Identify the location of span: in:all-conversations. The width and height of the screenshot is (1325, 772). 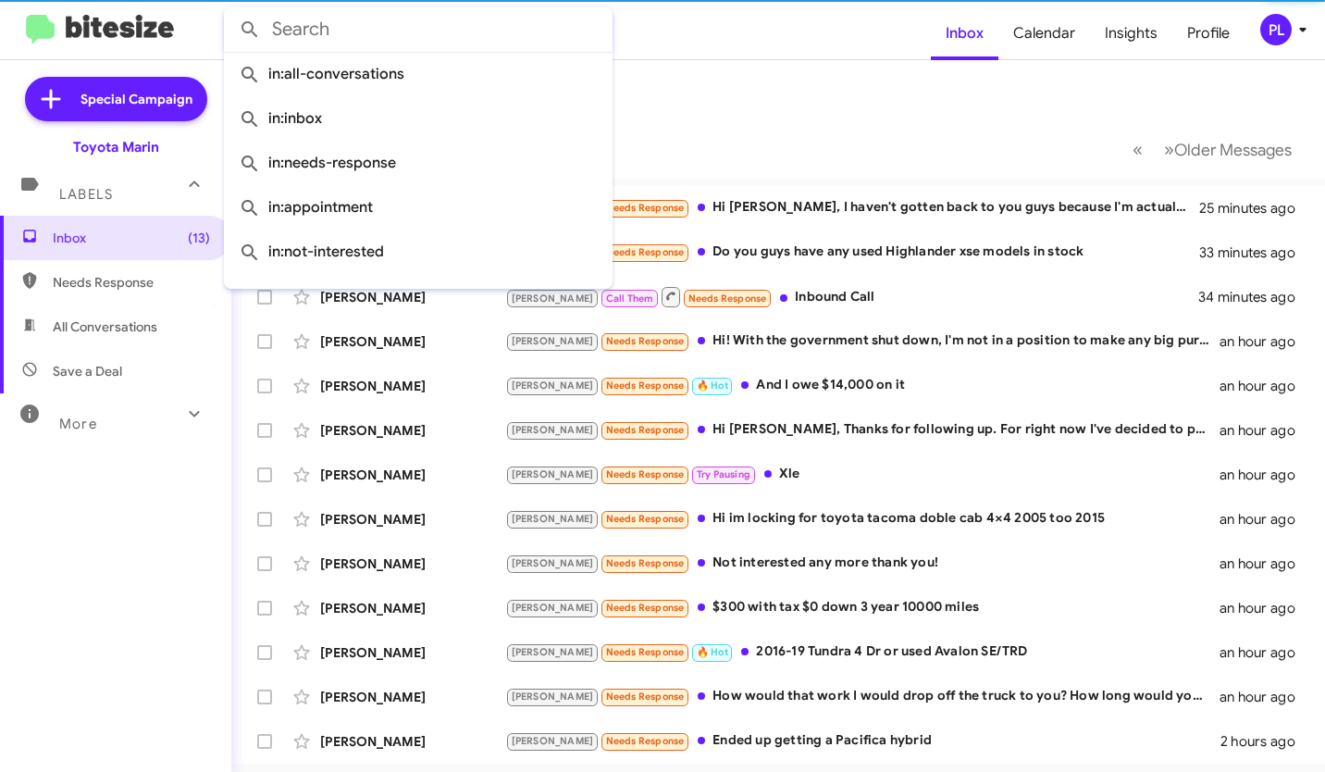
(418, 74).